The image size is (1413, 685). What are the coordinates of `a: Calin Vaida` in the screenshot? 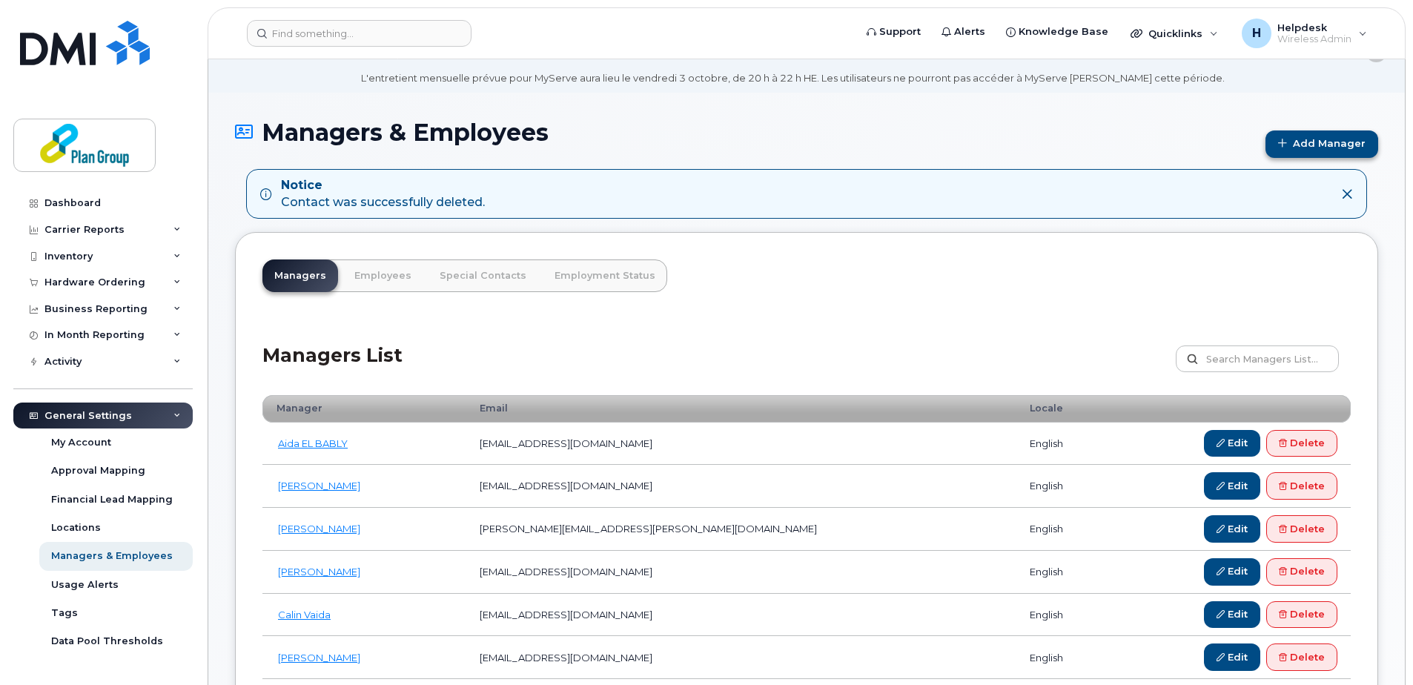 It's located at (304, 615).